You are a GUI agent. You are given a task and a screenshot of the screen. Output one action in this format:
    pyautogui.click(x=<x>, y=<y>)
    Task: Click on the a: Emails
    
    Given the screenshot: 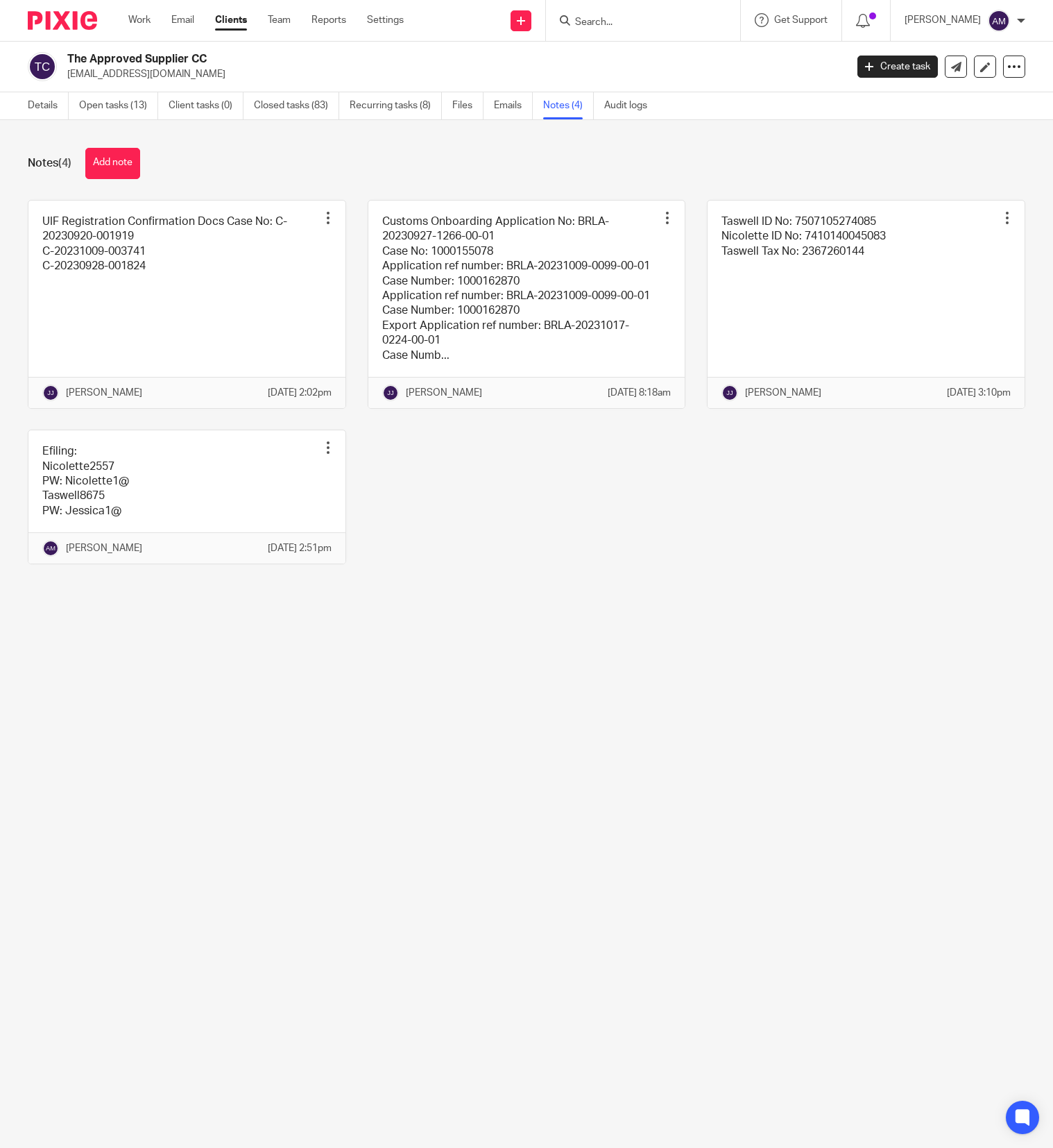 What is the action you would take?
    pyautogui.click(x=514, y=105)
    